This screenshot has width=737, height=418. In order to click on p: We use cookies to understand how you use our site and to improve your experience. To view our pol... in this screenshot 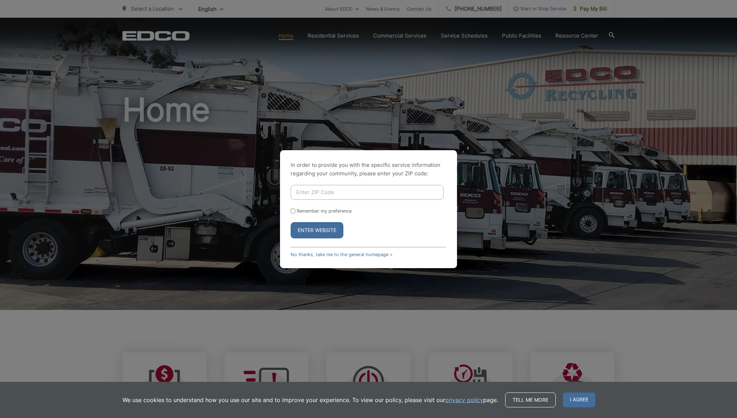, I will do `click(310, 400)`.